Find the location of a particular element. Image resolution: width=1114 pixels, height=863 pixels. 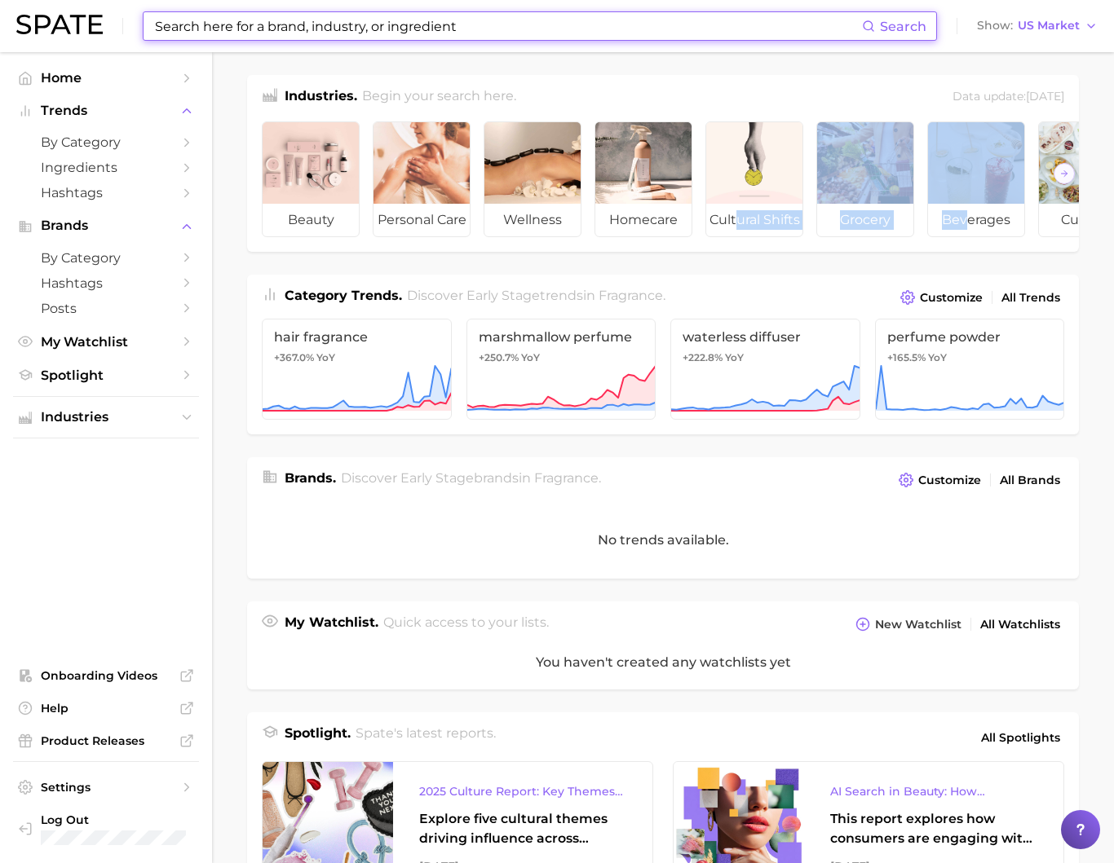

a: Ingredients is located at coordinates (106, 167).